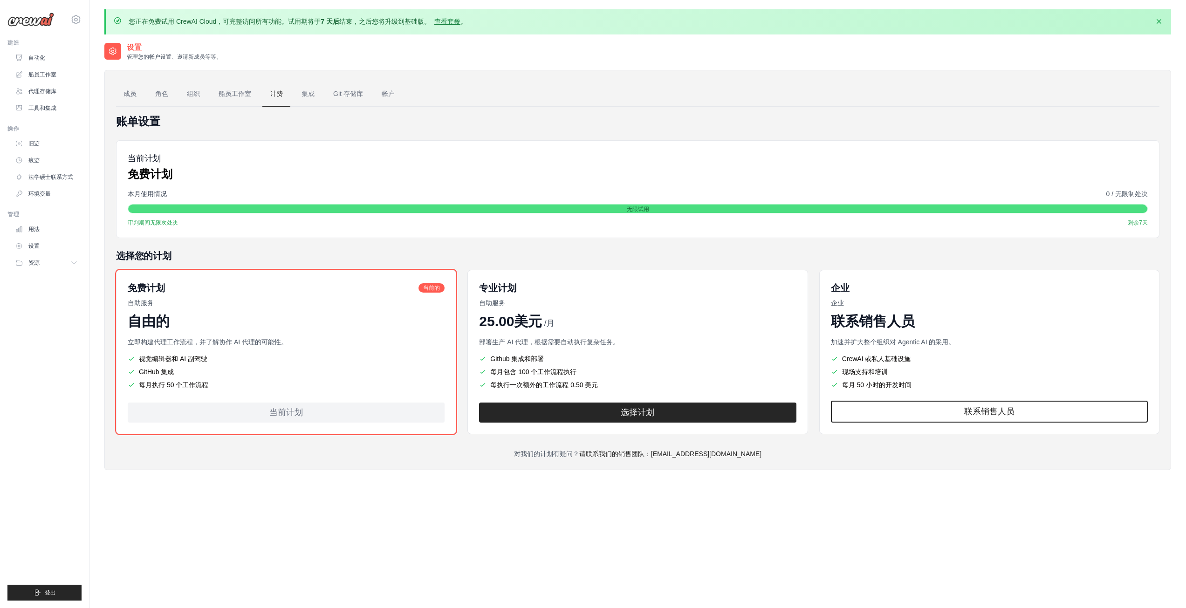 The width and height of the screenshot is (1186, 608). Describe the element at coordinates (13, 129) in the screenshot. I see `font: 操作` at that location.